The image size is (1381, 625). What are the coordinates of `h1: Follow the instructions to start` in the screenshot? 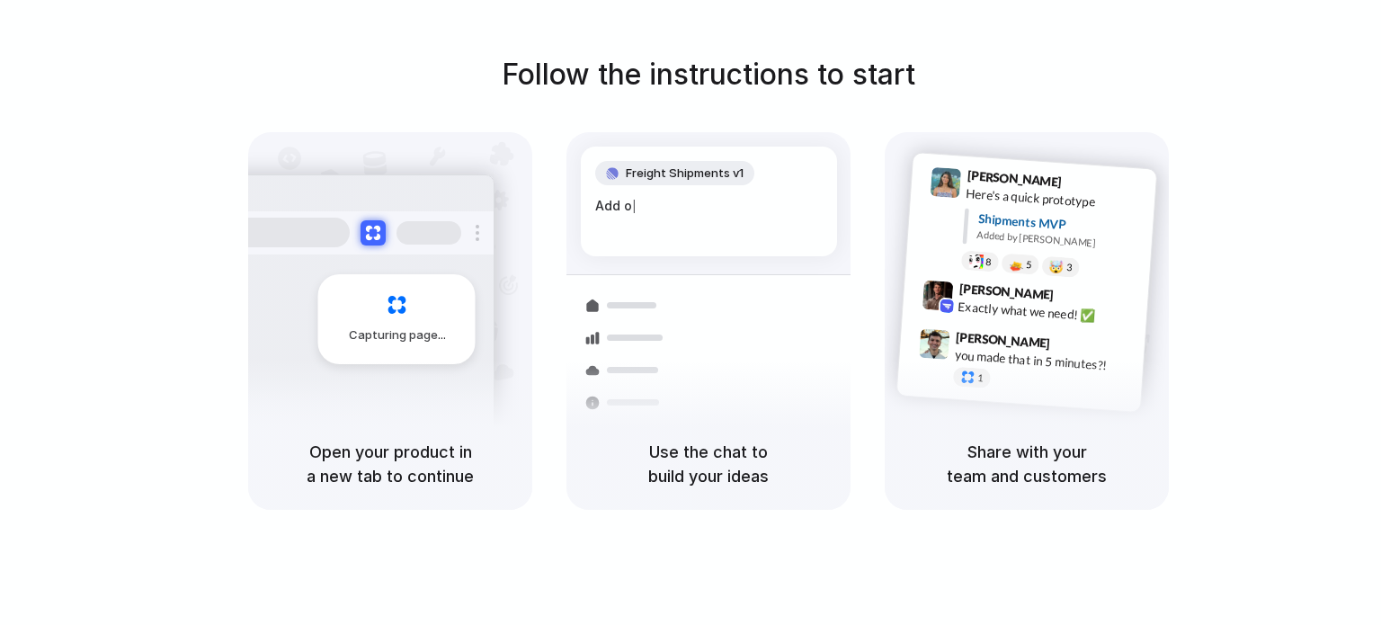 It's located at (709, 75).